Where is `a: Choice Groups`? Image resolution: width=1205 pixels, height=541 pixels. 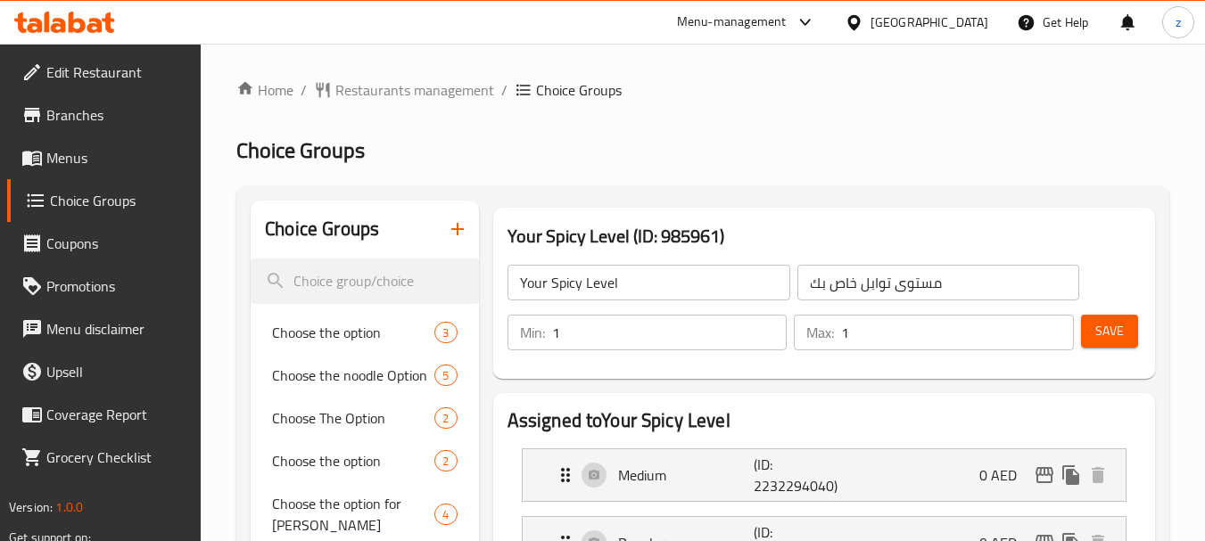
a: Choice Groups is located at coordinates (104, 201).